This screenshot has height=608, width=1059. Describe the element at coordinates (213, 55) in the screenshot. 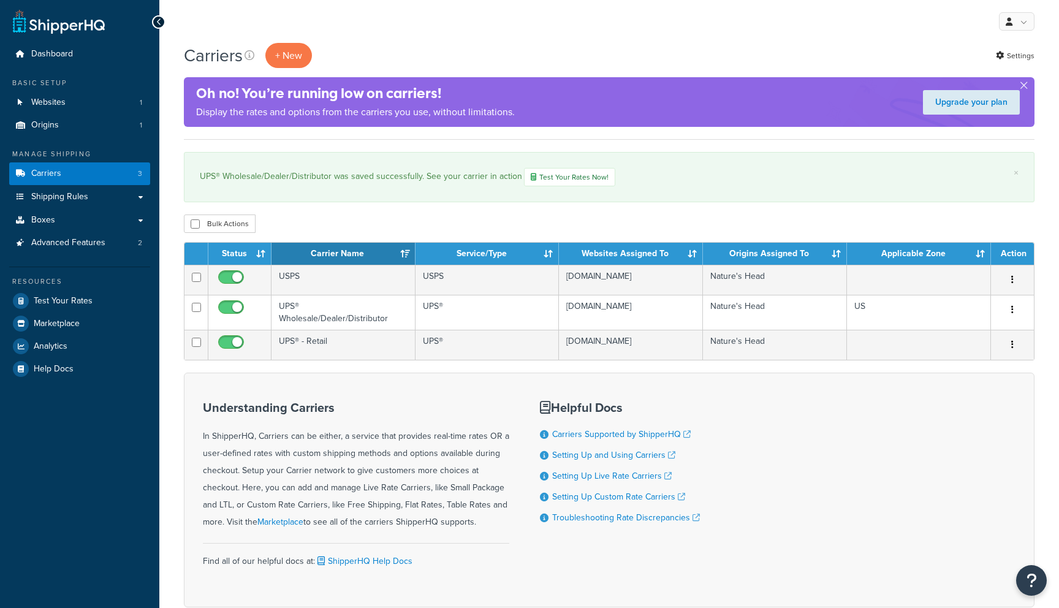

I see `h1: Carriers` at that location.